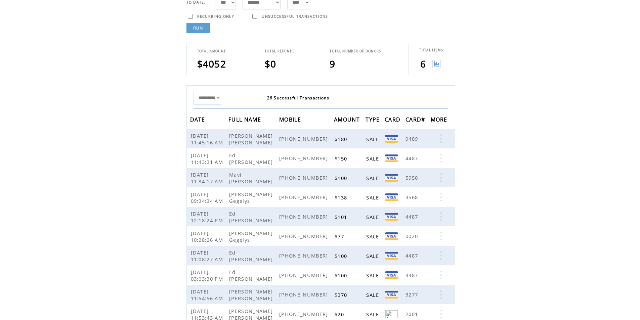 The height and width of the screenshot is (320, 640). What do you see at coordinates (340, 237) in the screenshot?
I see `span: $77` at bounding box center [340, 237].